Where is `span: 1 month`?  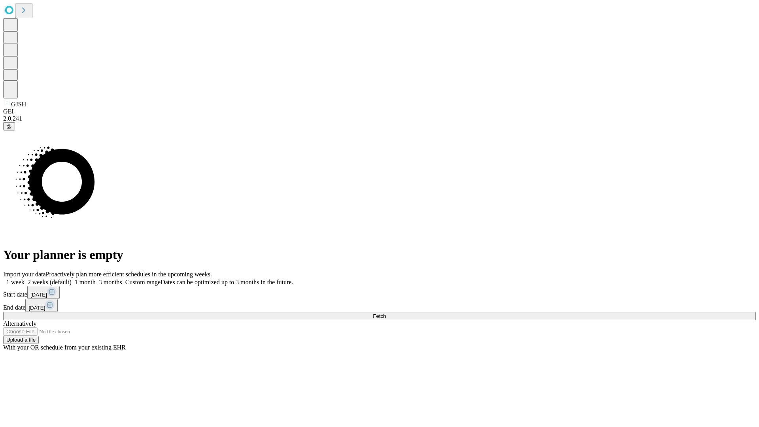
span: 1 month is located at coordinates (85, 282).